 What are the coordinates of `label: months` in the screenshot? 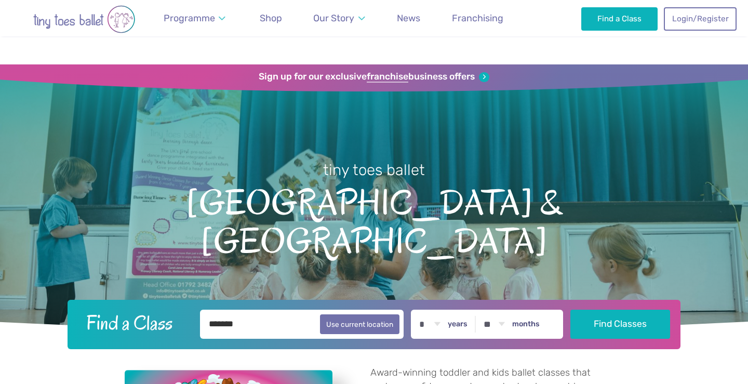 It's located at (526, 324).